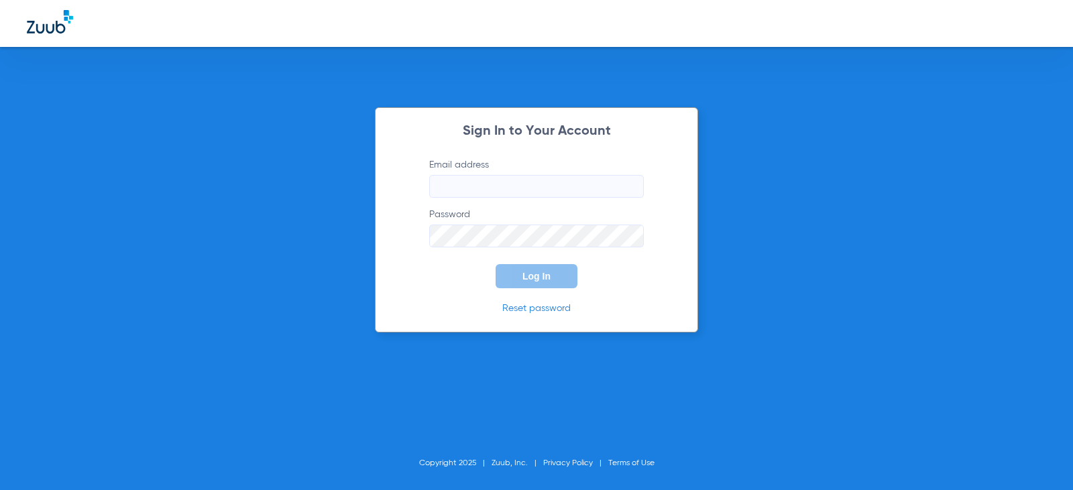 The image size is (1073, 490). Describe the element at coordinates (631, 463) in the screenshot. I see `a: Terms of Use` at that location.